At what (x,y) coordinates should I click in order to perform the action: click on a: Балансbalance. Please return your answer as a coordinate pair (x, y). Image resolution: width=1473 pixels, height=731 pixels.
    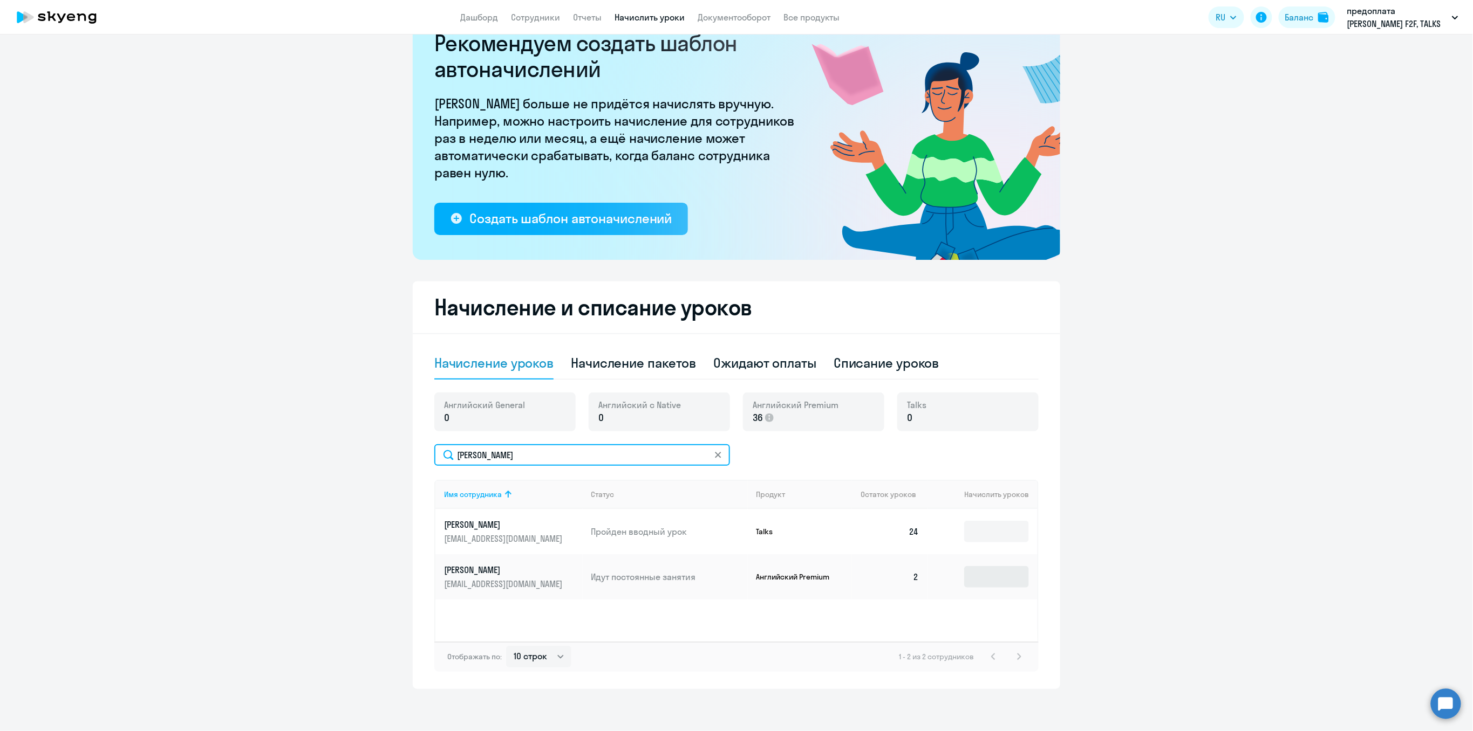
    Looking at the image, I should click on (1306, 17).